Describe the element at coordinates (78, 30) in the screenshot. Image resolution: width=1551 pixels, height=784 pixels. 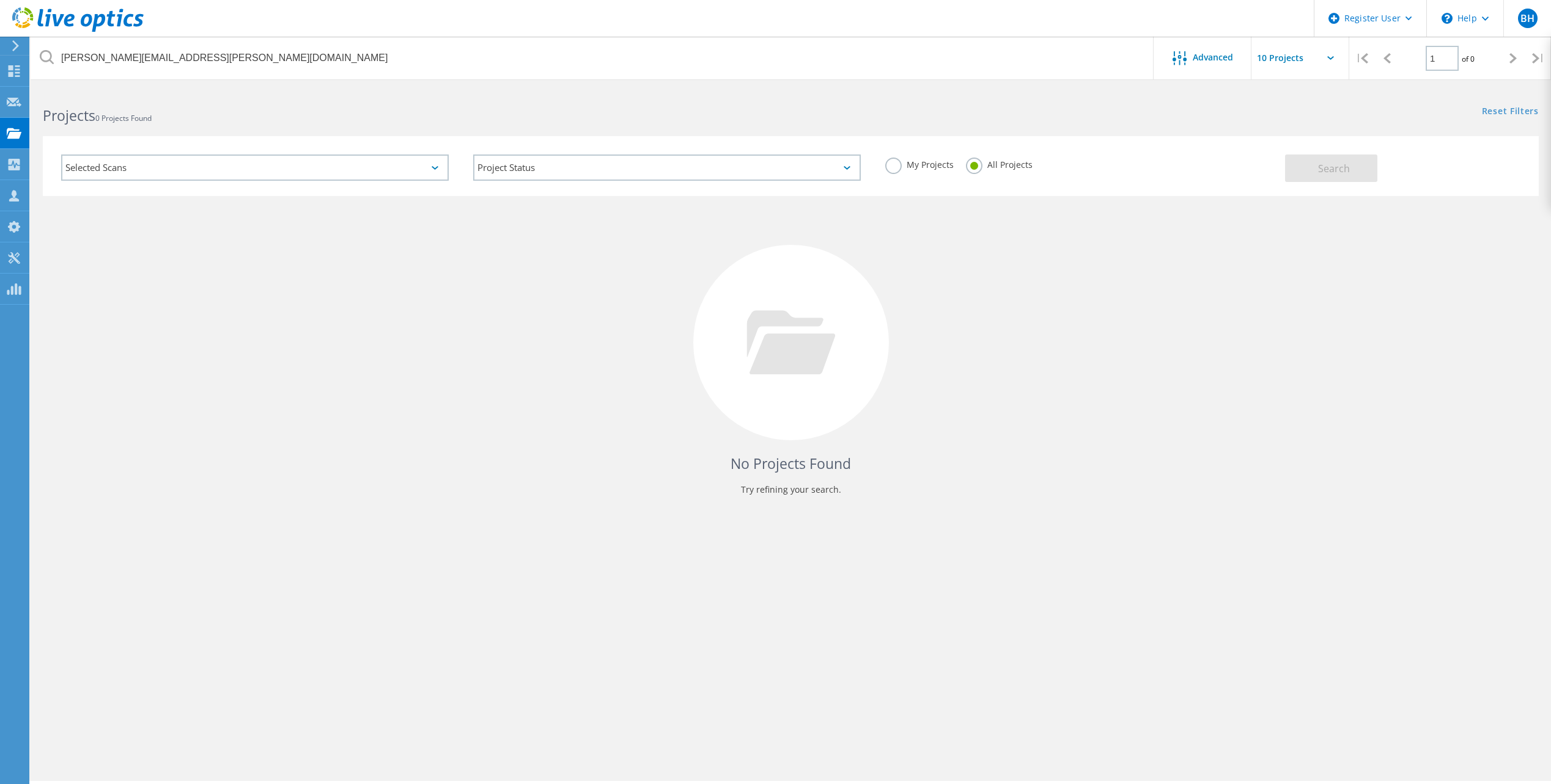
I see `a: Live Optics Dashboard` at that location.